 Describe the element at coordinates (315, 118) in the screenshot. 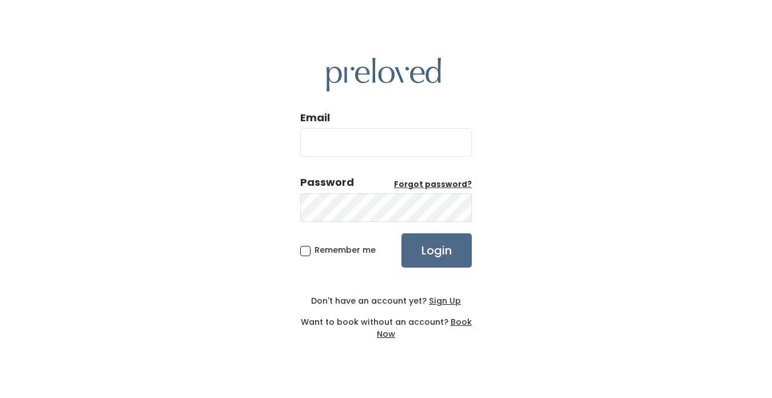

I see `label: Email` at that location.